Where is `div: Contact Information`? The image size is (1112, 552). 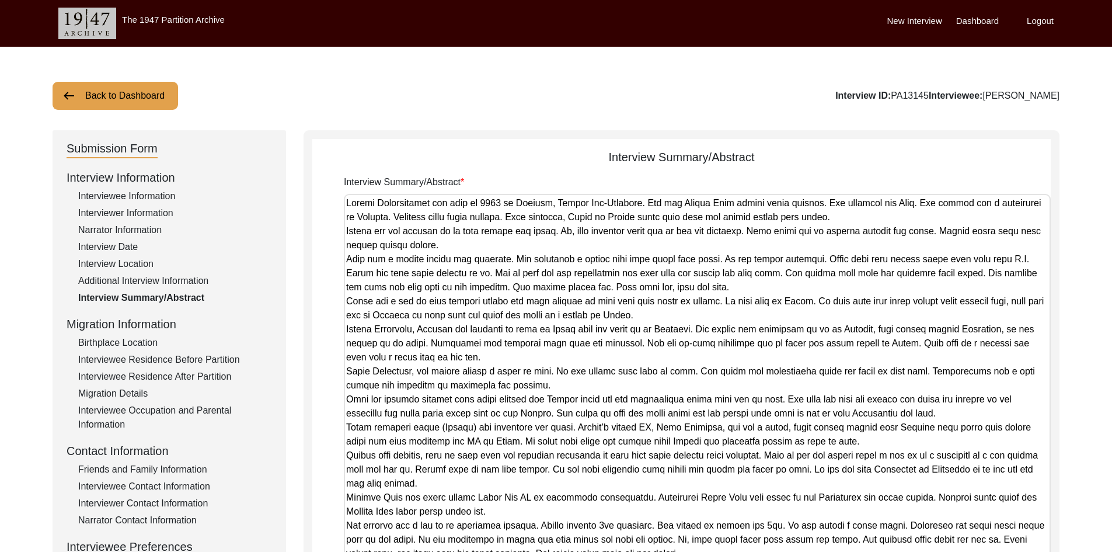 div: Contact Information is located at coordinates (169, 451).